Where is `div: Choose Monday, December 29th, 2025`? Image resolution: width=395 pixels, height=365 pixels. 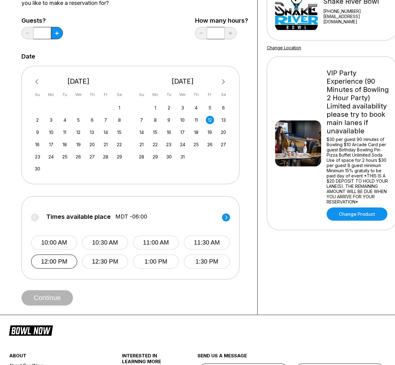
div: Choose Monday, December 29th, 2025 is located at coordinates (155, 157).